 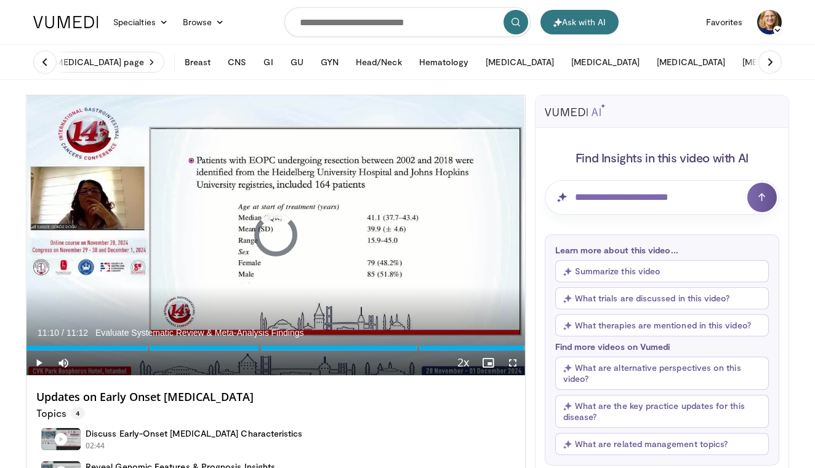 What do you see at coordinates (661, 326) in the screenshot?
I see `button: What therapies are mentioned in this video?` at bounding box center [661, 326].